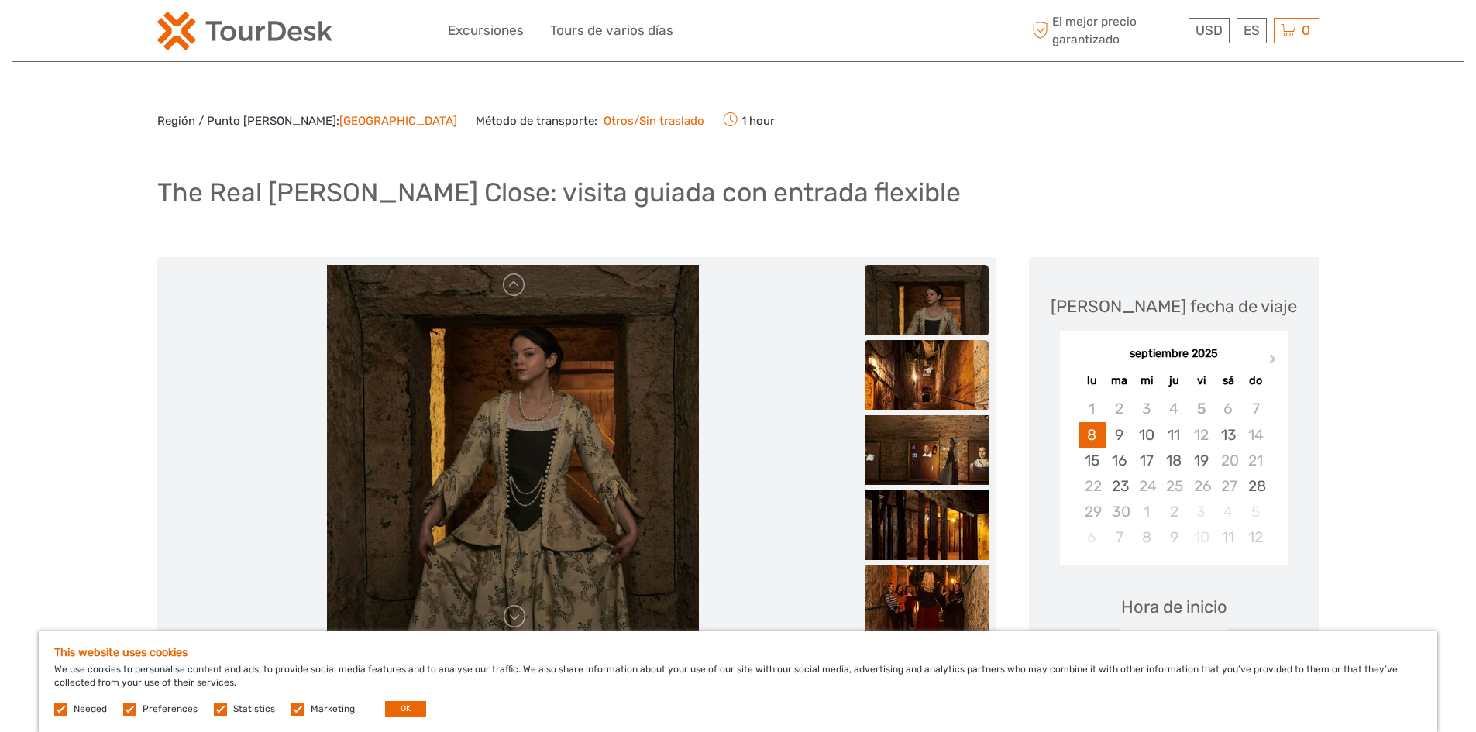 The image size is (1476, 732). I want to click on div: Not available viernes, 5 de septiembre de 2025, so click(1201, 408).